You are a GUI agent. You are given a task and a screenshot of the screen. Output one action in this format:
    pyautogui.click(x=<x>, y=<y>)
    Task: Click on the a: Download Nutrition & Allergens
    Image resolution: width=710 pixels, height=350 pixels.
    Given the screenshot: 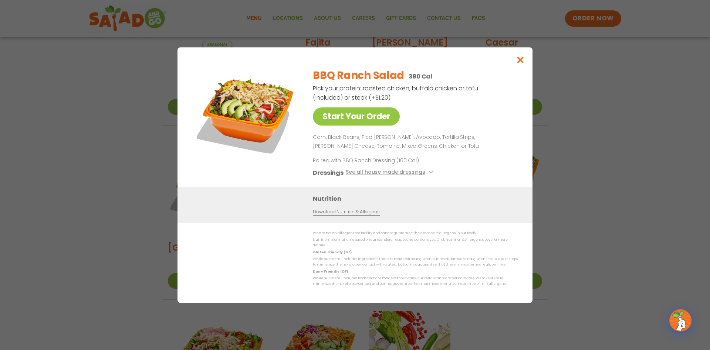 What is the action you would take?
    pyautogui.click(x=346, y=211)
    